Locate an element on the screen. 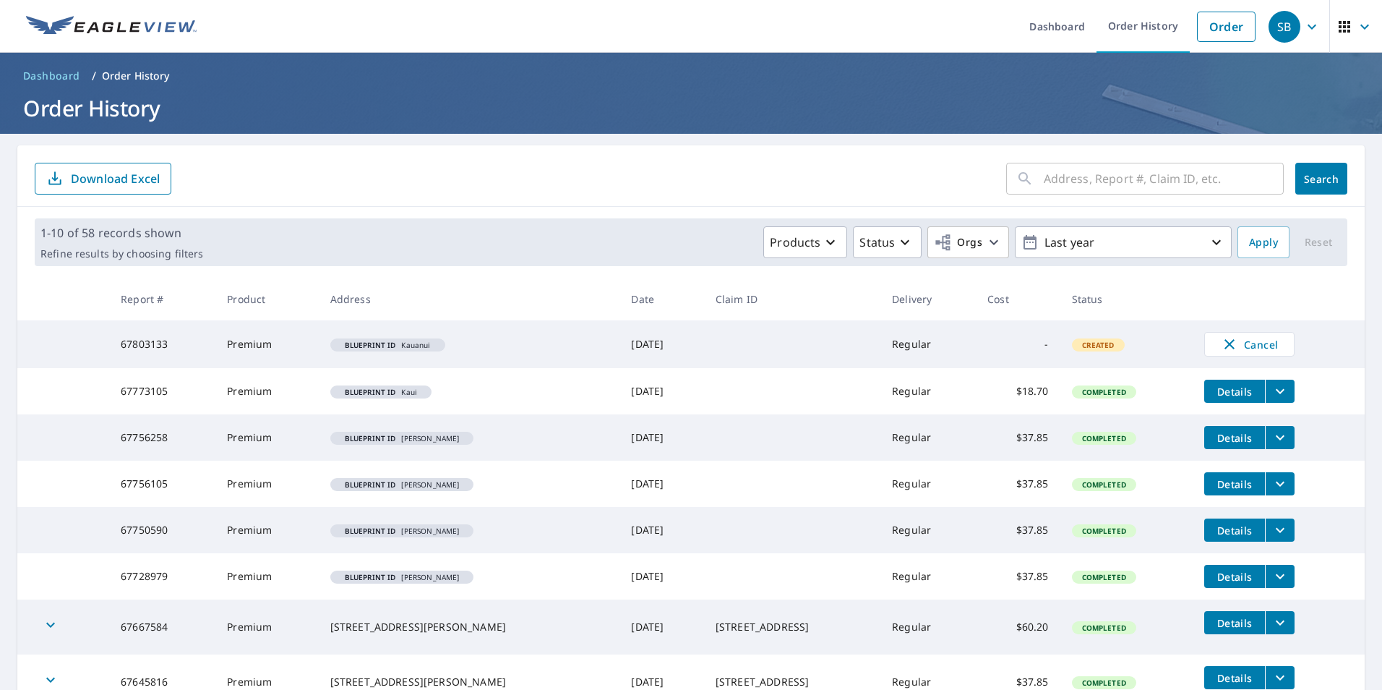 This screenshot has height=690, width=1382. th: Claim ID is located at coordinates (792, 299).